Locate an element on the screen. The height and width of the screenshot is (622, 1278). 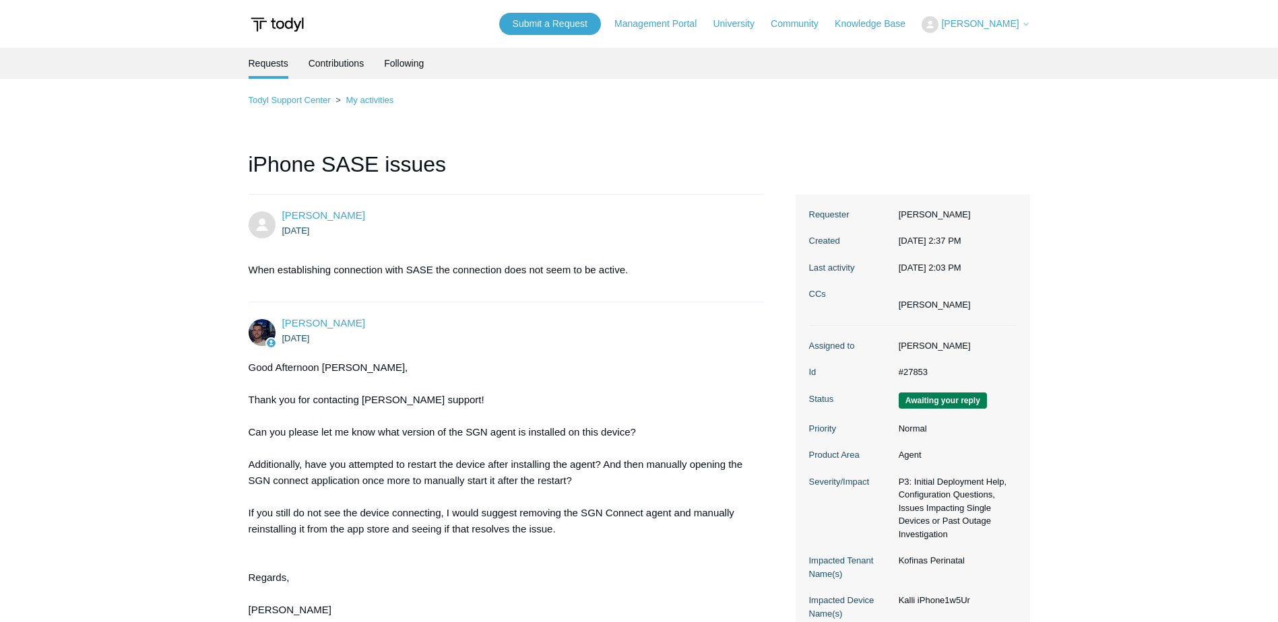
a: Knowledge Base is located at coordinates (876, 24).